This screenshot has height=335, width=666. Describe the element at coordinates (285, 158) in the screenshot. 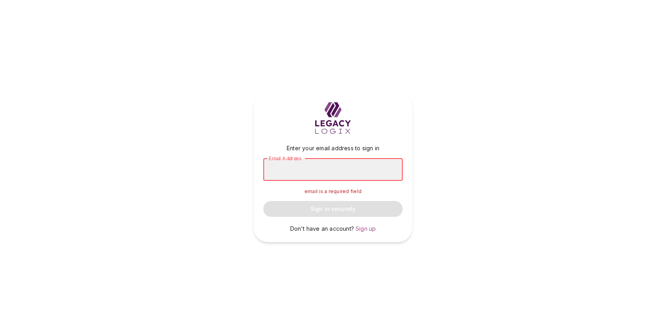

I see `span: Email Address` at that location.